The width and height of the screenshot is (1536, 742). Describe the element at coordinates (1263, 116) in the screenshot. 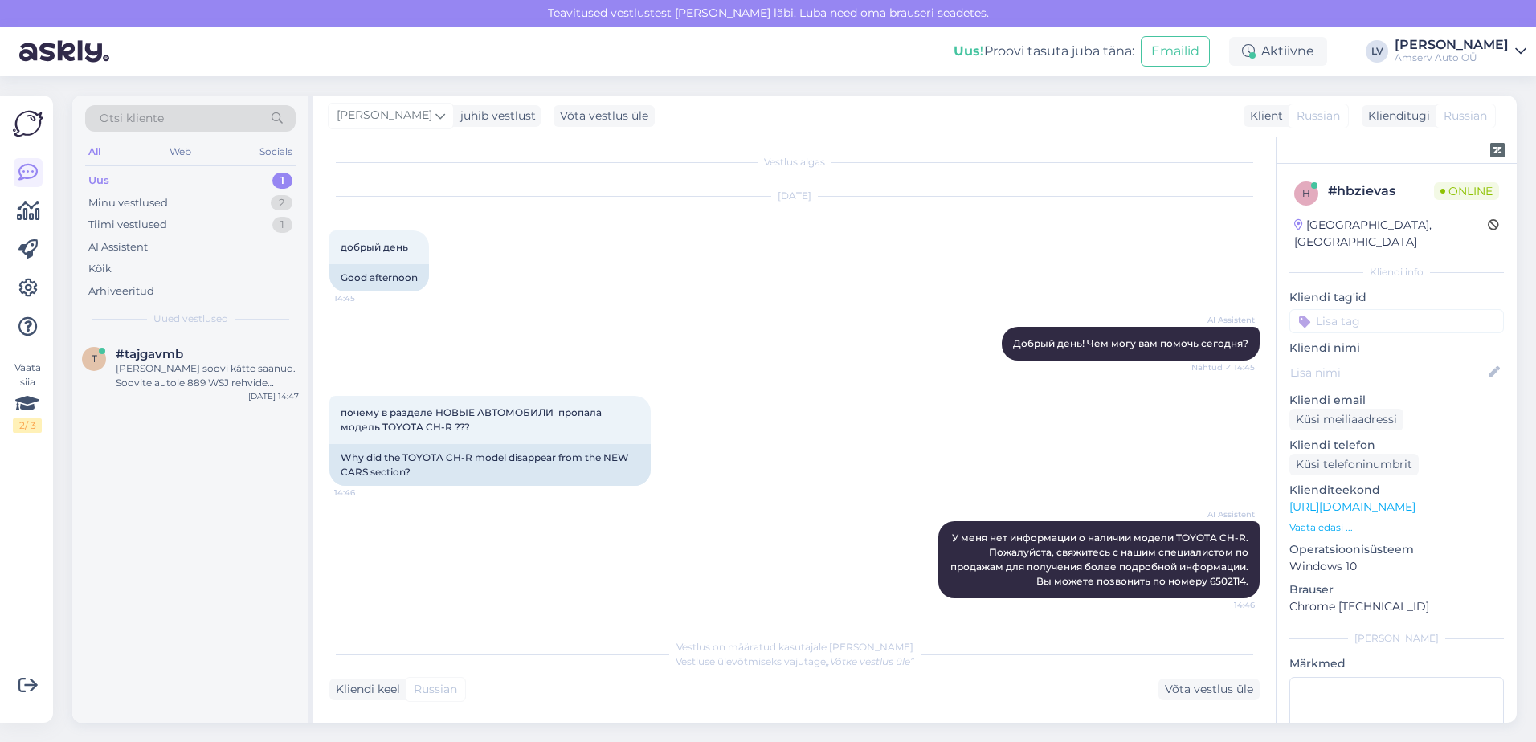

I see `div: Klient` at that location.